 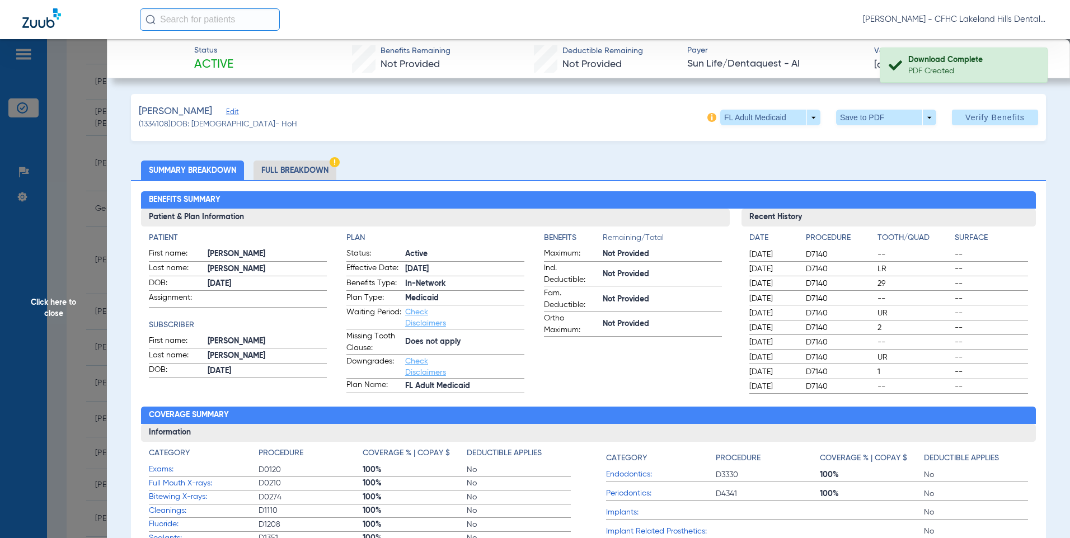 I want to click on span: Status:, so click(x=374, y=255).